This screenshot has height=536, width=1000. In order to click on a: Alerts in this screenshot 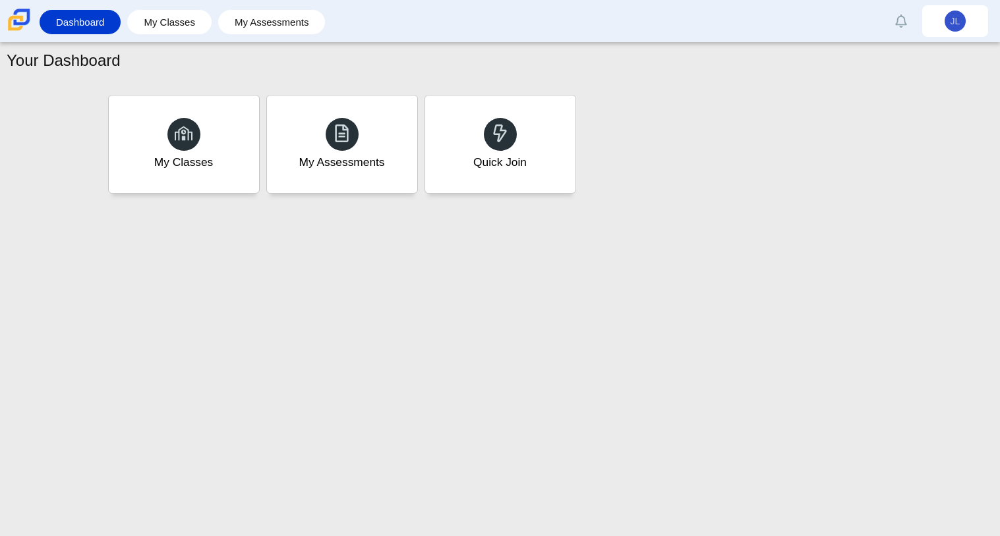, I will do `click(901, 21)`.